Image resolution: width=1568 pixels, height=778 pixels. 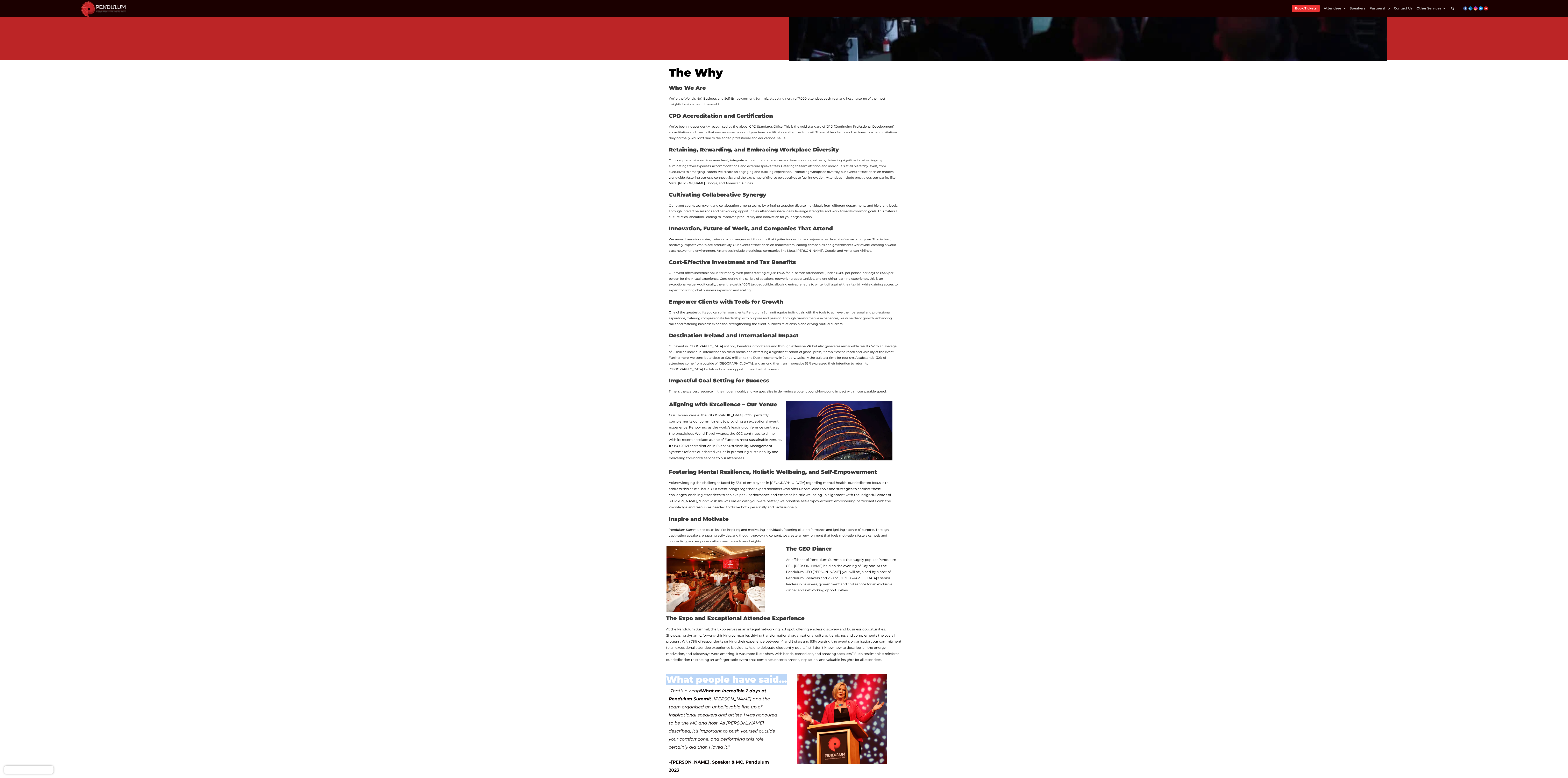 What do you see at coordinates (783, 281) in the screenshot?
I see `span: Our event offers incredible value for money, with prices starting at just €945 for in-person atte...` at bounding box center [783, 281].